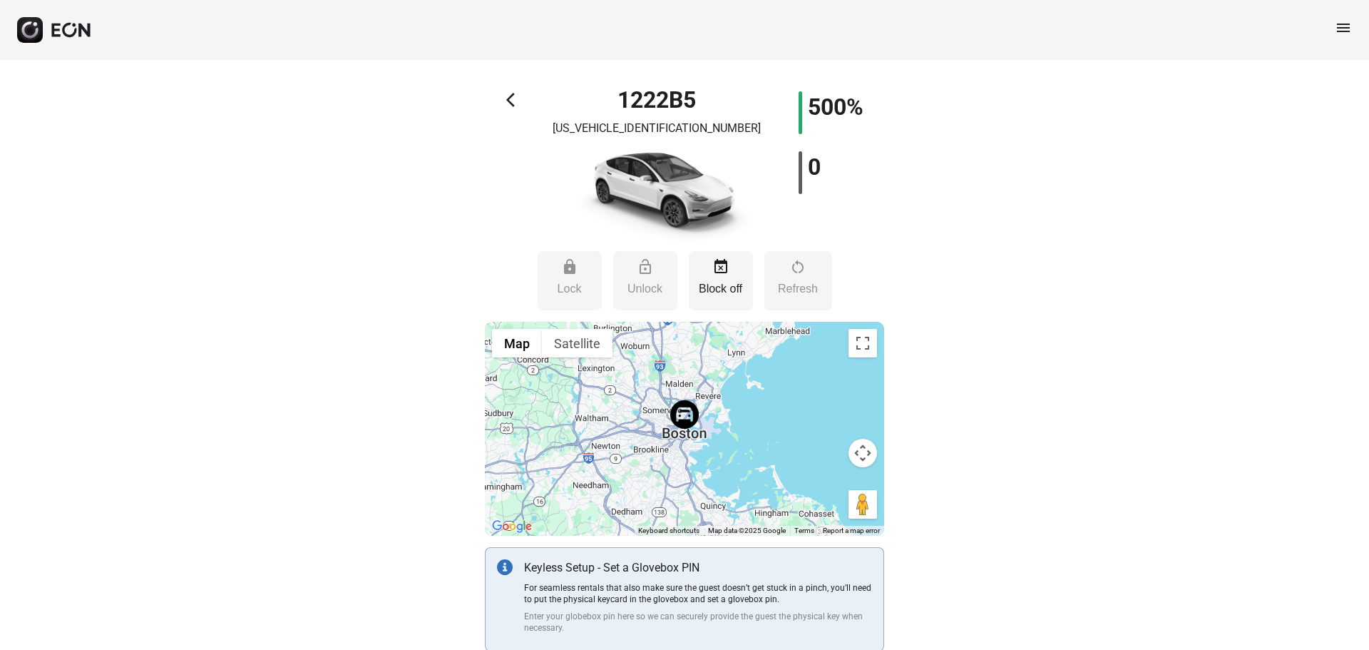 This screenshot has width=1369, height=650. Describe the element at coordinates (515, 100) in the screenshot. I see `span: arrow_back_ios` at that location.